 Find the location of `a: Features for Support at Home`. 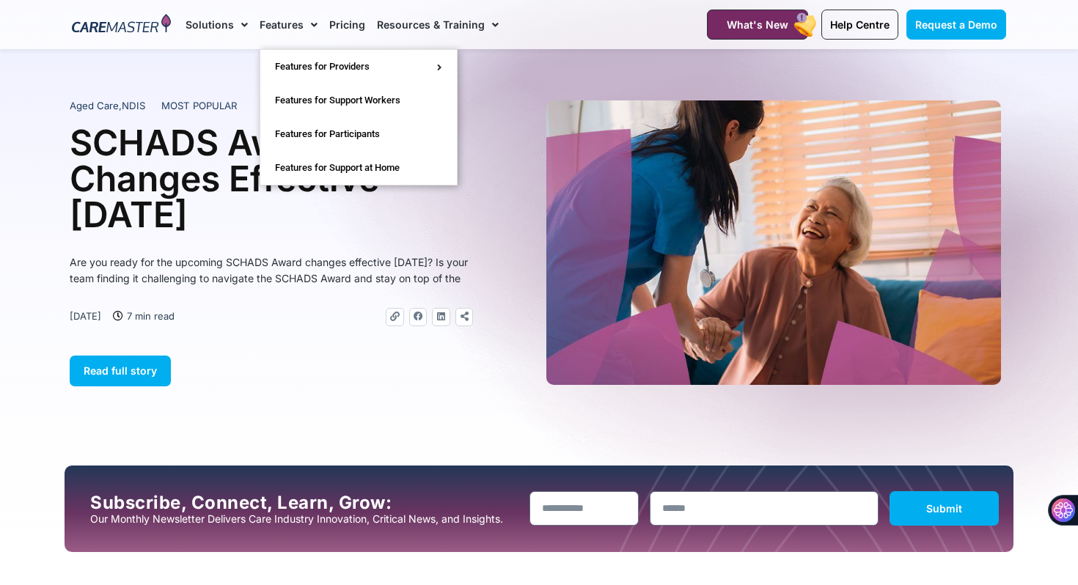

a: Features for Support at Home is located at coordinates (359, 168).